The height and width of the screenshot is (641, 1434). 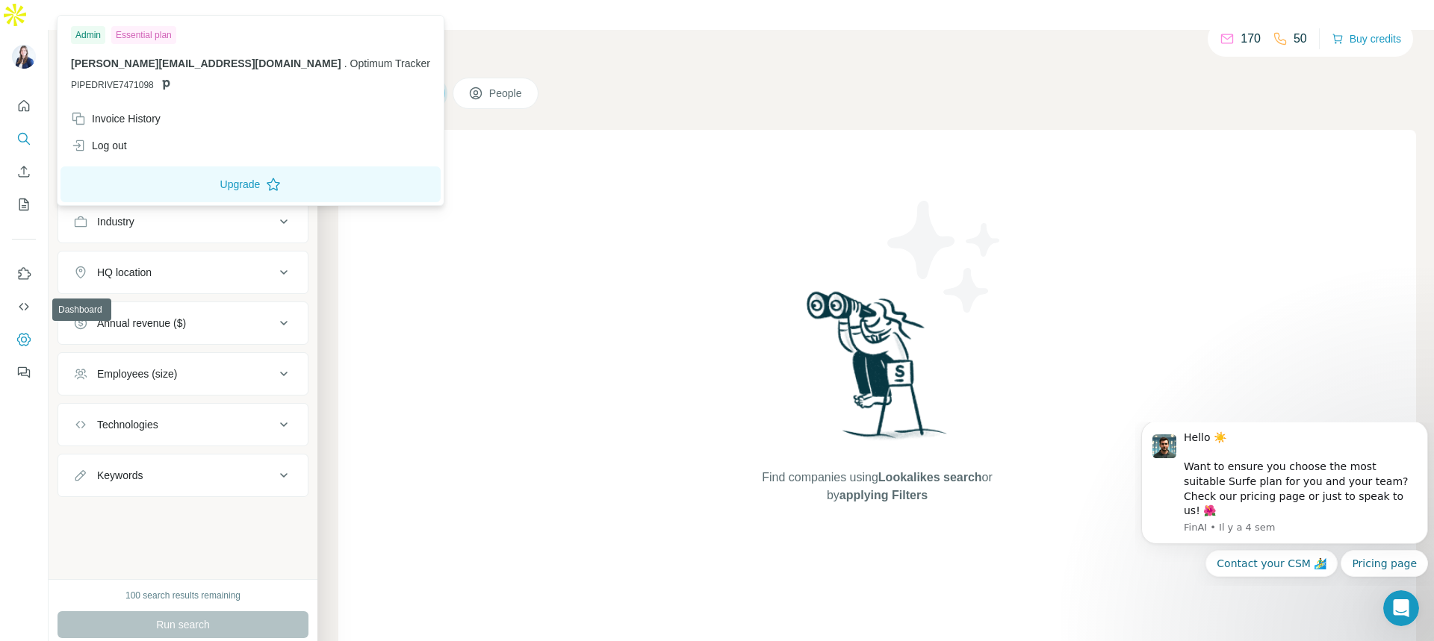 I want to click on button: Search, so click(x=24, y=139).